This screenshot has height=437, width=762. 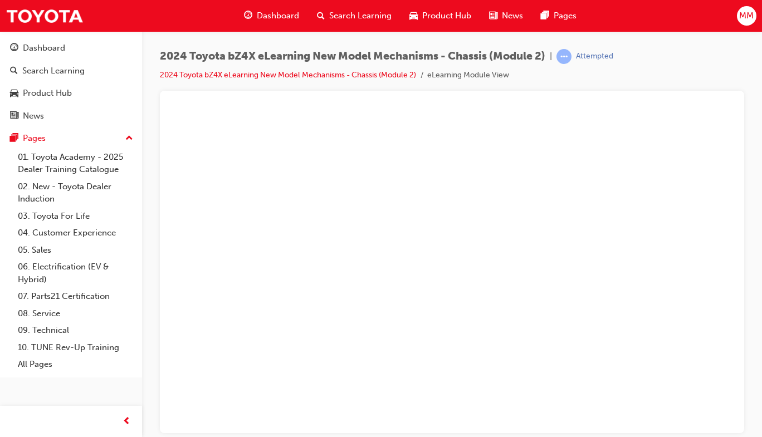 What do you see at coordinates (747, 16) in the screenshot?
I see `button: MM` at bounding box center [747, 16].